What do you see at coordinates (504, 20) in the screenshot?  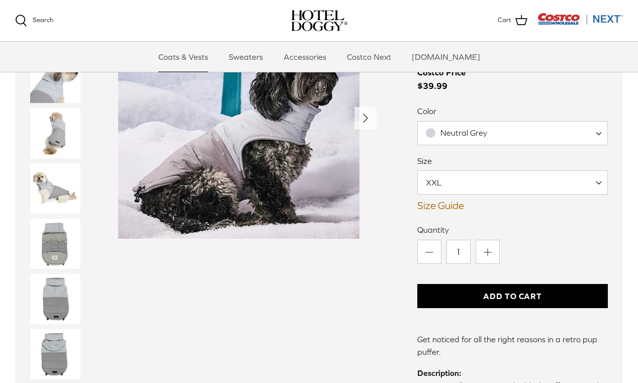 I see `span: Cart` at bounding box center [504, 20].